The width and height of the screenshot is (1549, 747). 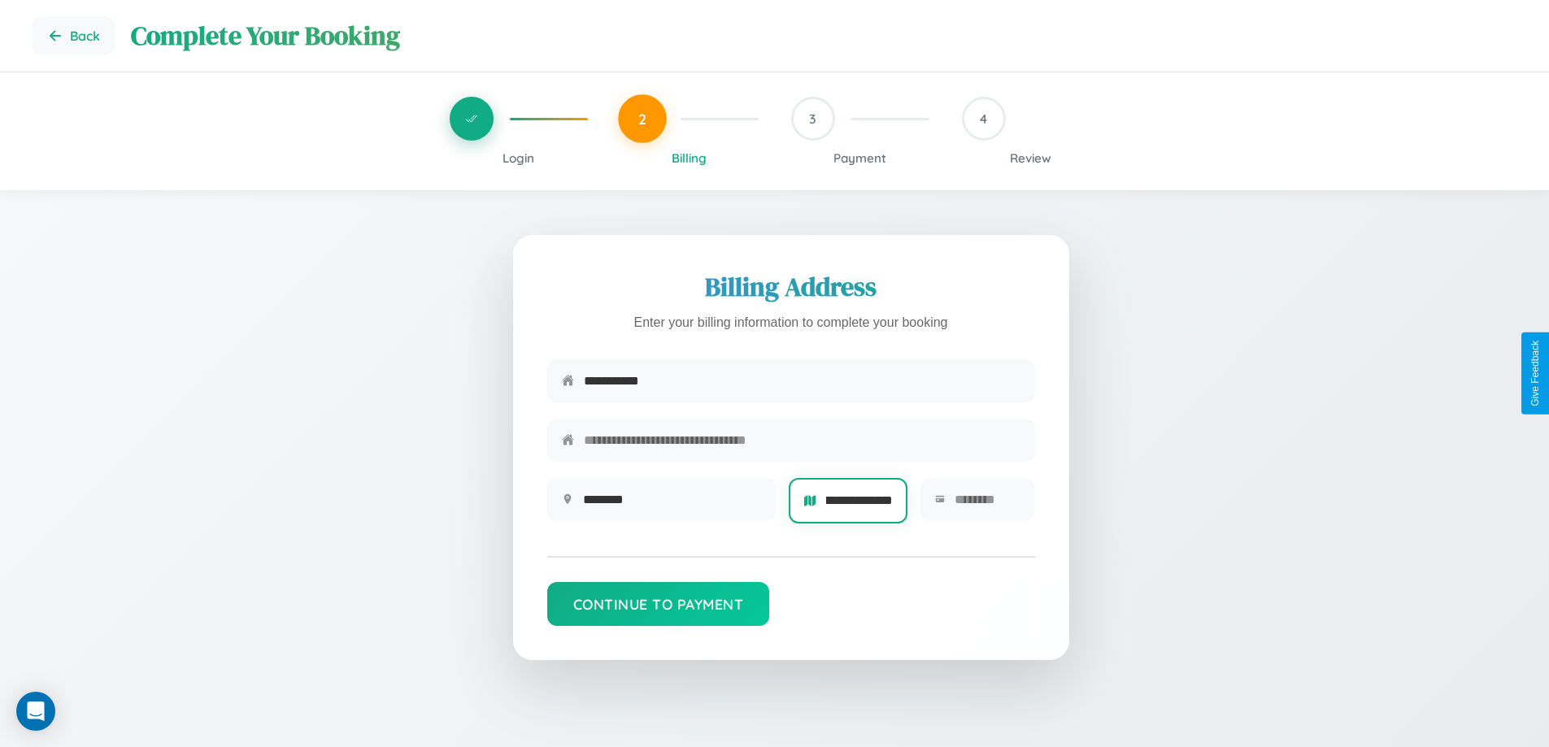 What do you see at coordinates (518, 158) in the screenshot?
I see `span: Login` at bounding box center [518, 158].